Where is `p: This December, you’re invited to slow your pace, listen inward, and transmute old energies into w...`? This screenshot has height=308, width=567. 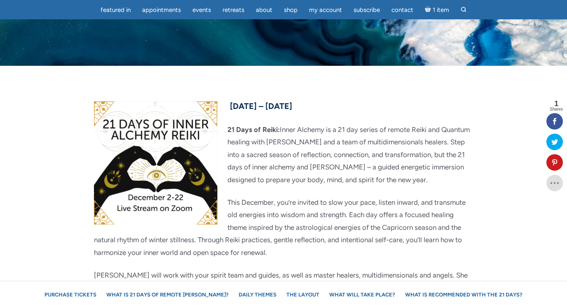
p: This December, you’re invited to slow your pace, listen inward, and transmute old energies into w... is located at coordinates (283, 228).